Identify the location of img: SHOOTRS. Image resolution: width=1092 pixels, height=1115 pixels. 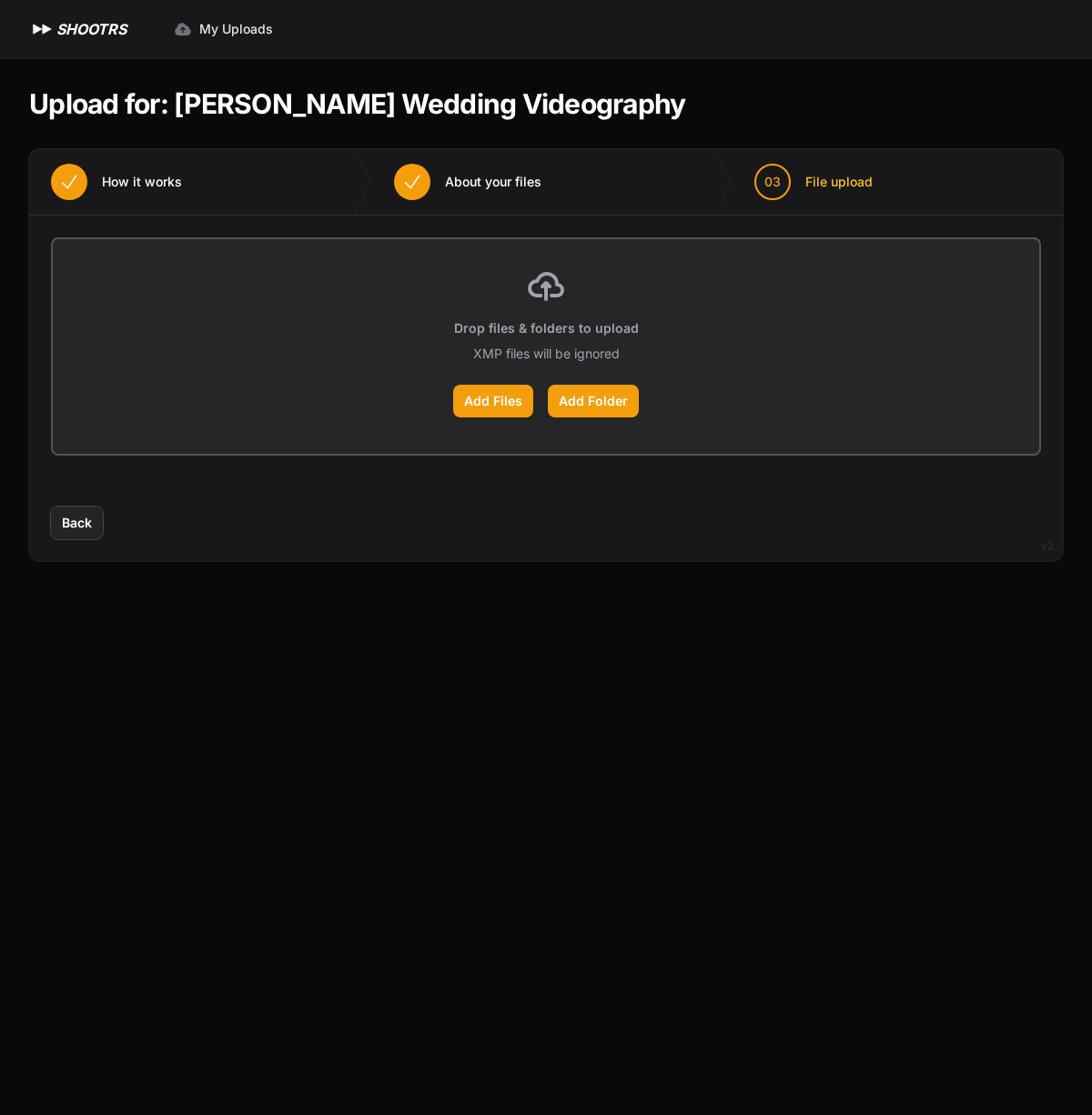
(43, 29).